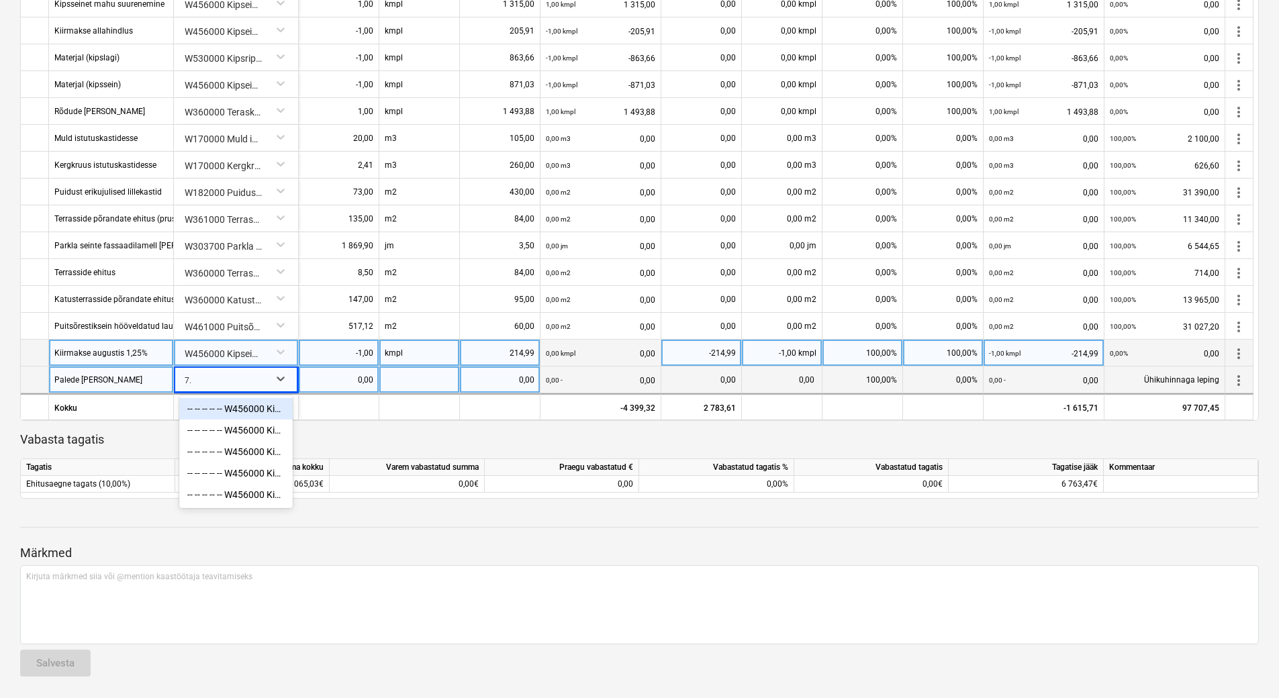 Image resolution: width=1279 pixels, height=698 pixels. What do you see at coordinates (600, 85) in the screenshot?
I see `div: -871,03` at bounding box center [600, 85].